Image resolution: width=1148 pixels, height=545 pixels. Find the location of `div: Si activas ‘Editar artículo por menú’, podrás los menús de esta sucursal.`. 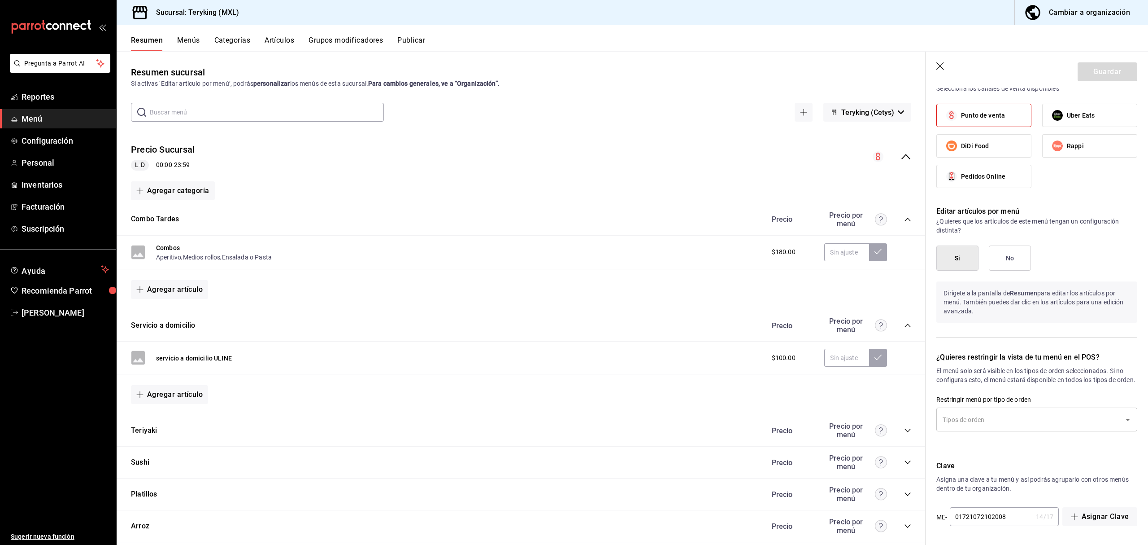

div: Si activas ‘Editar artículo por menú’, podrás los menús de esta sucursal. is located at coordinates (521, 83).